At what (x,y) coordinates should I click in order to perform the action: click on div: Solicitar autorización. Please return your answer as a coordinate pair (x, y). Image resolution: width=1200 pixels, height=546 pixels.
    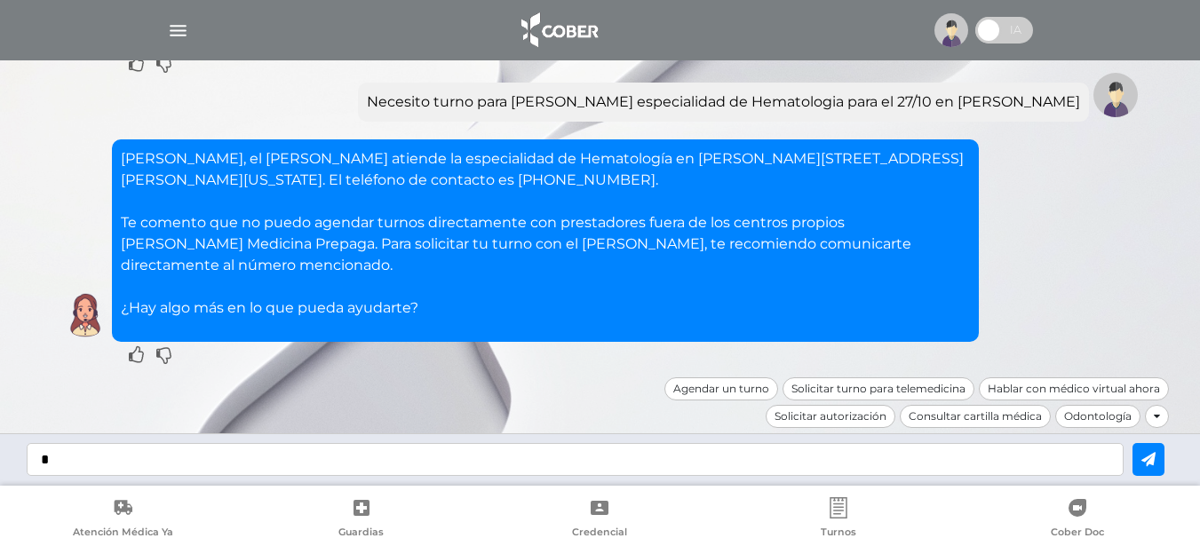
    Looking at the image, I should click on (830, 416).